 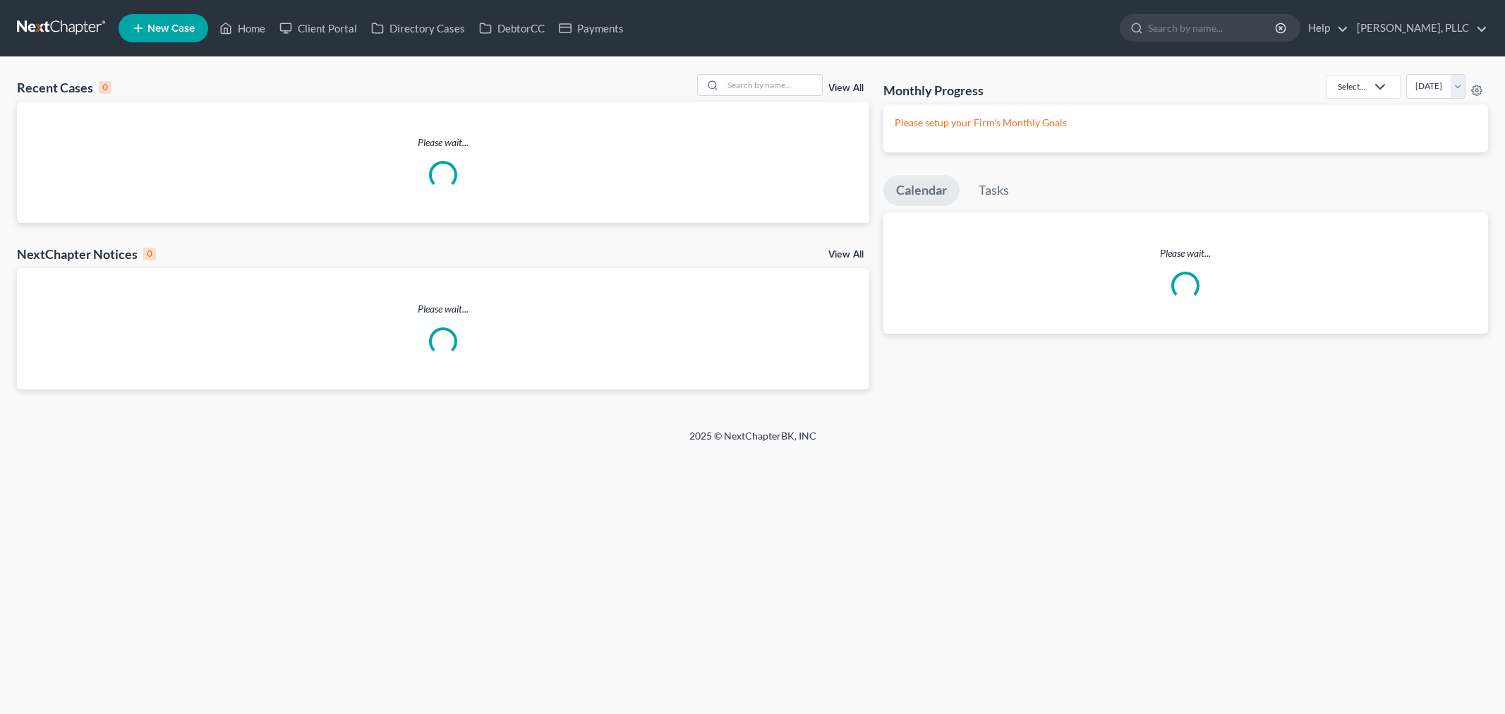 What do you see at coordinates (933, 90) in the screenshot?
I see `h3: Monthly Progress` at bounding box center [933, 90].